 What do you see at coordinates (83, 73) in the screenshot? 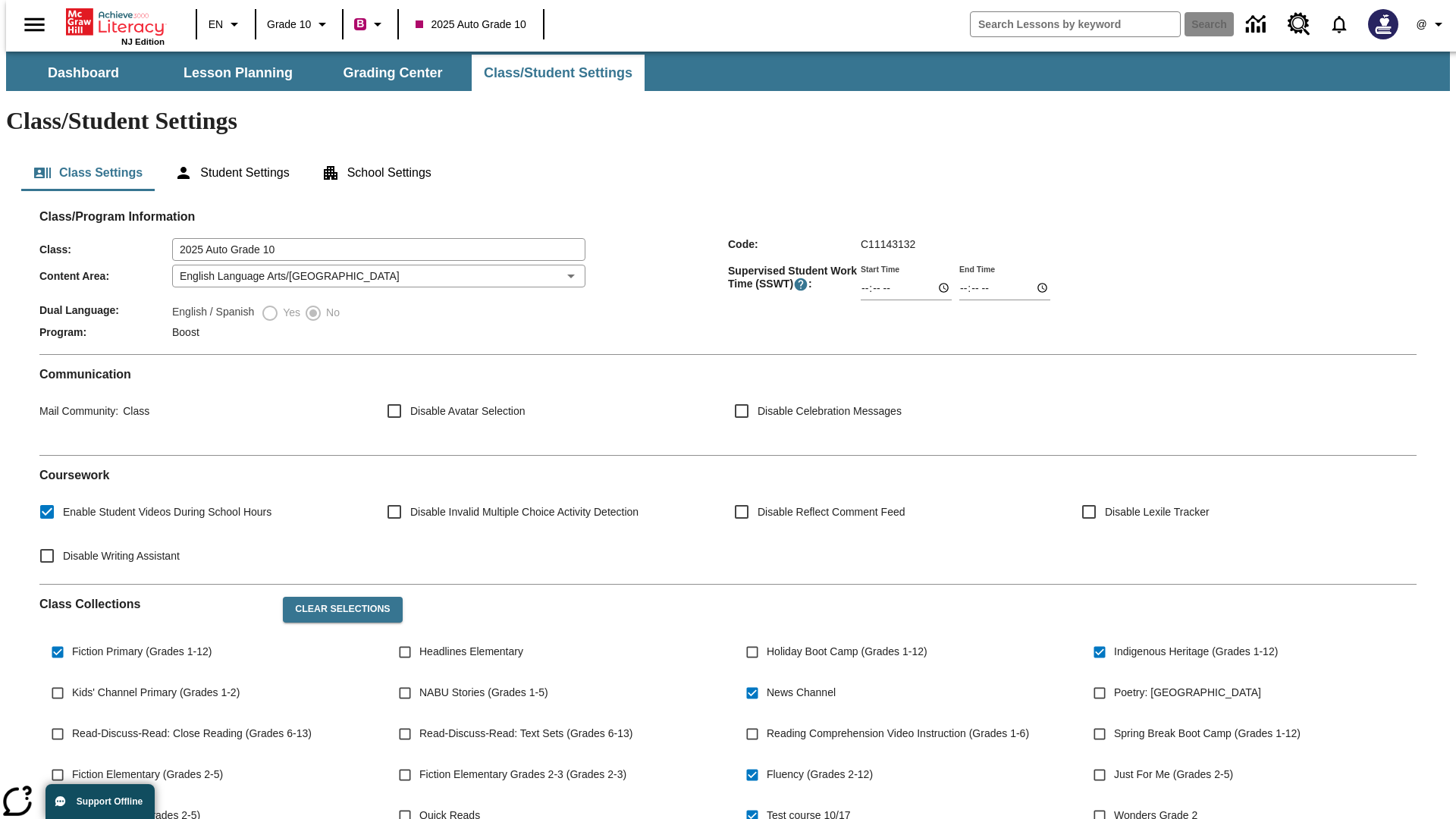
I see `button: Dashboard` at bounding box center [83, 73].